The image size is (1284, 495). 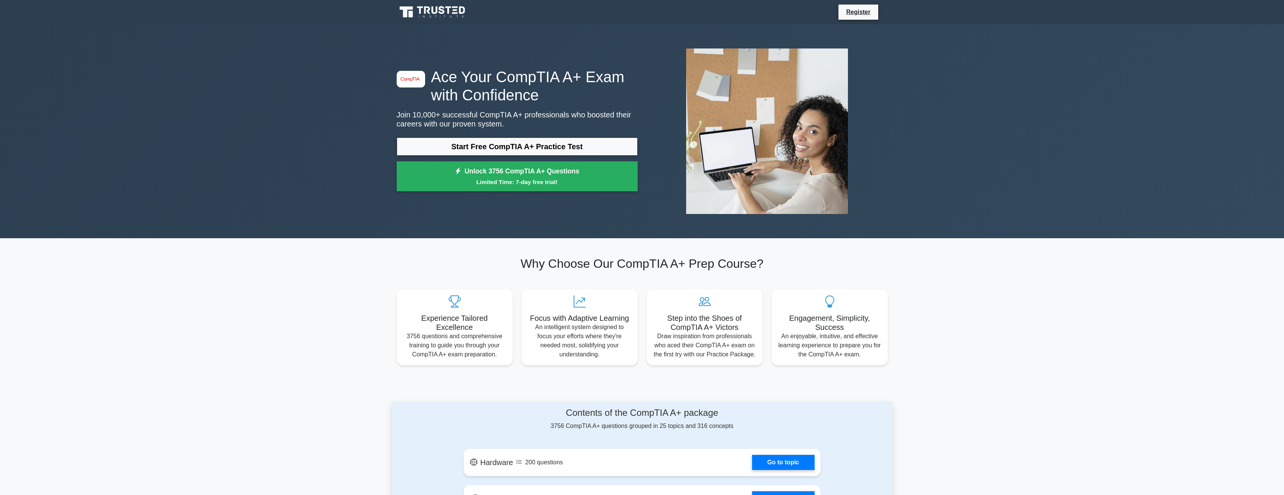 I want to click on h4: Contents of the CompTIA A+ package, so click(x=642, y=413).